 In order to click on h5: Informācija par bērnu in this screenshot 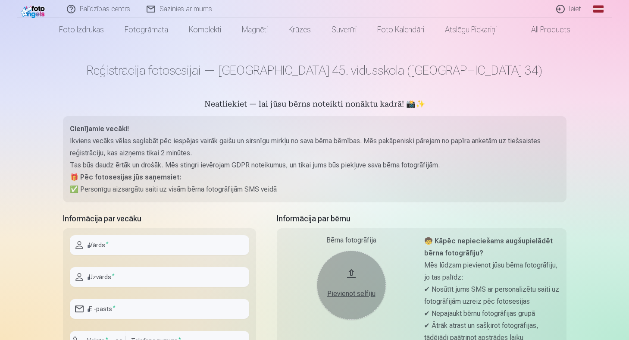, I will do `click(422, 219)`.